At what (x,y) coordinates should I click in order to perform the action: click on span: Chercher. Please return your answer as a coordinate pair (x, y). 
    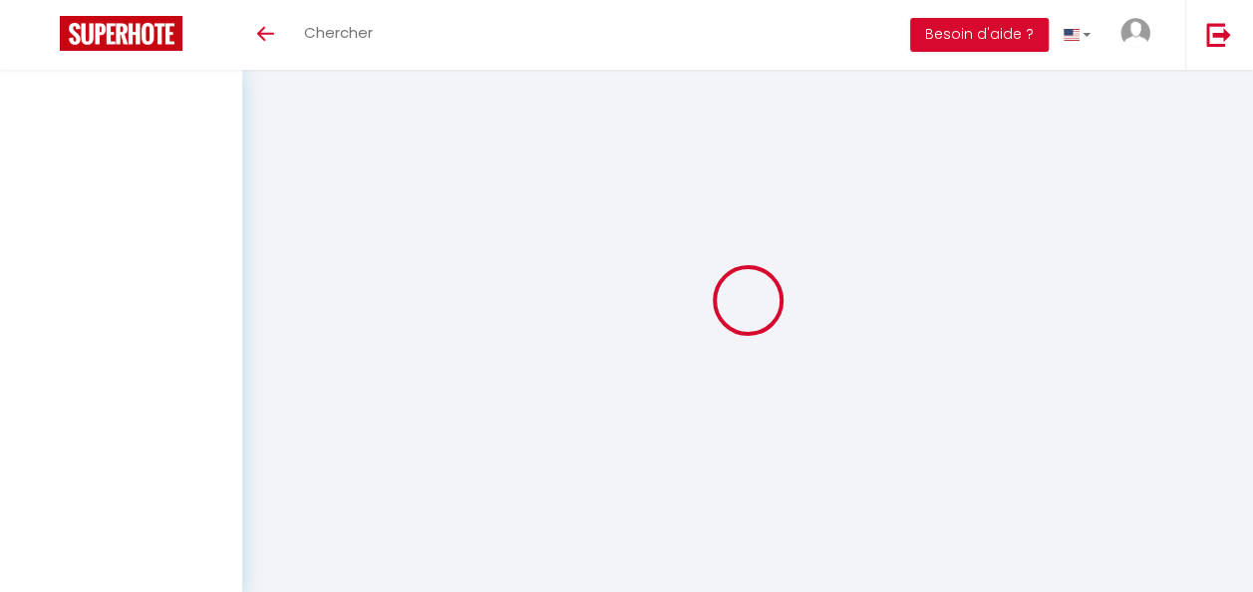
    Looking at the image, I should click on (338, 32).